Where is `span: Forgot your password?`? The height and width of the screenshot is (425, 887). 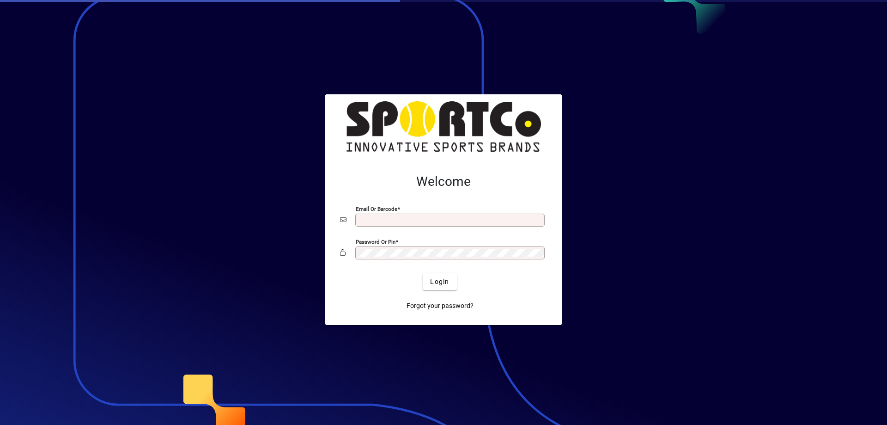 span: Forgot your password? is located at coordinates (440, 305).